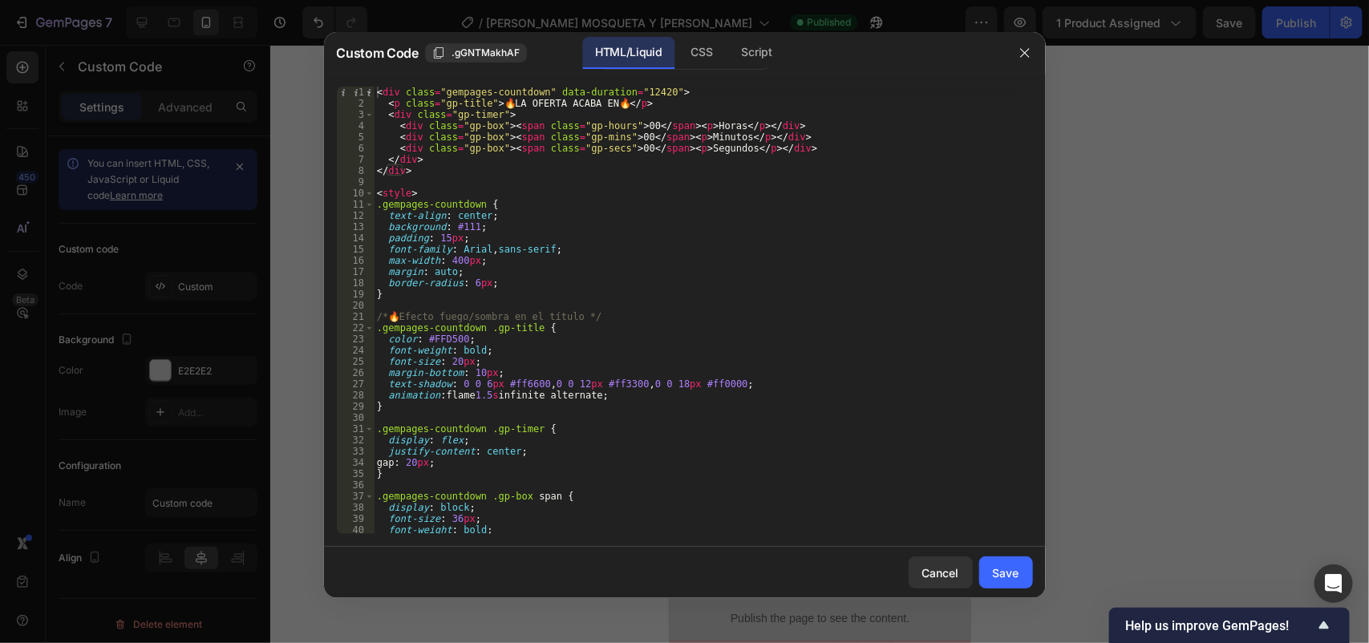 The image size is (1369, 643). What do you see at coordinates (355, 452) in the screenshot?
I see `div: 33` at bounding box center [355, 452].